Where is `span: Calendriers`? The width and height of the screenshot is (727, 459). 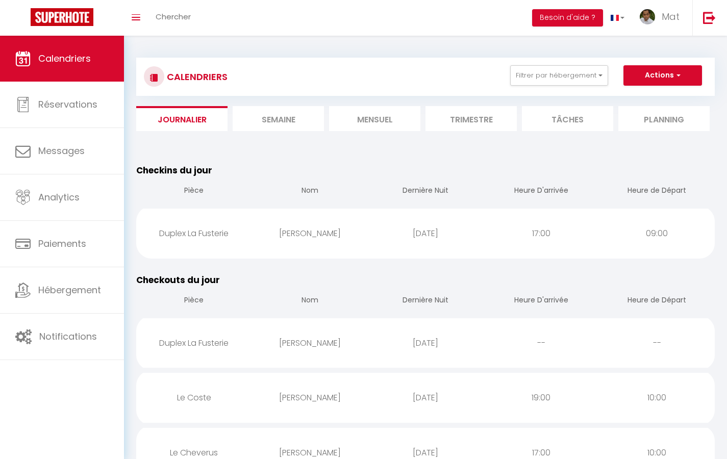 span: Calendriers is located at coordinates (64, 58).